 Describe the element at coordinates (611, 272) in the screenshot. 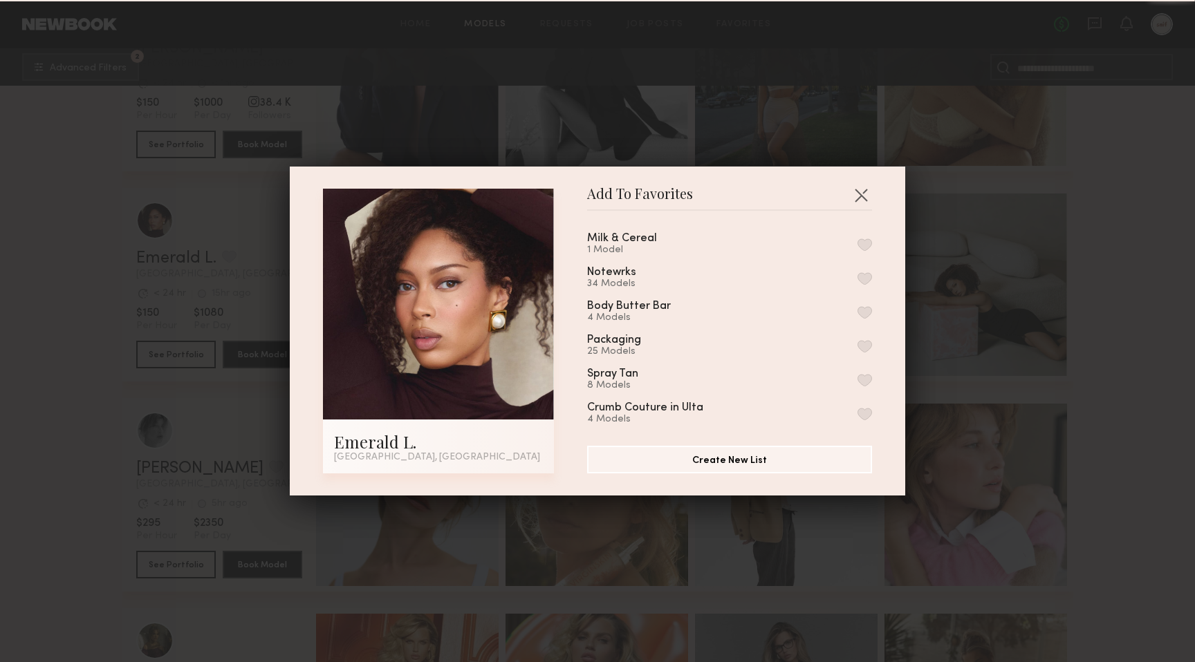

I see `div: Notewrks` at that location.